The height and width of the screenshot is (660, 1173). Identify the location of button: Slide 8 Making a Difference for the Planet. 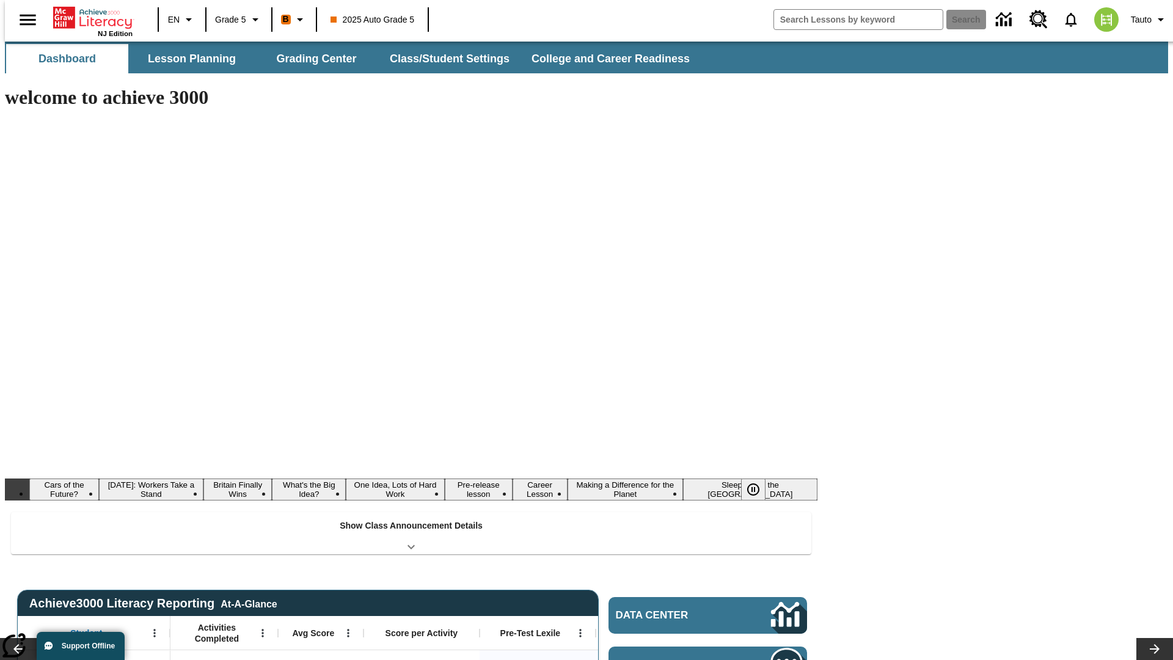
(625, 490).